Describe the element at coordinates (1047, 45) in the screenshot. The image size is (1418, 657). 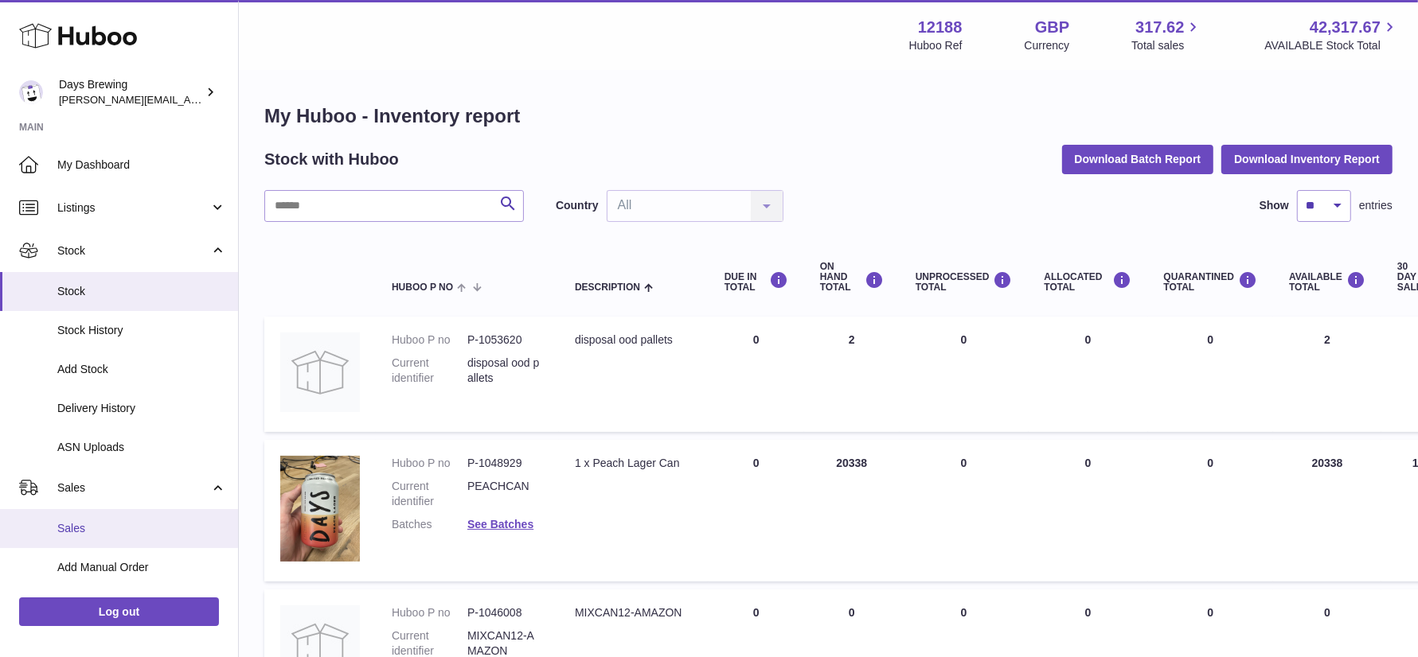
I see `div: Currency` at that location.